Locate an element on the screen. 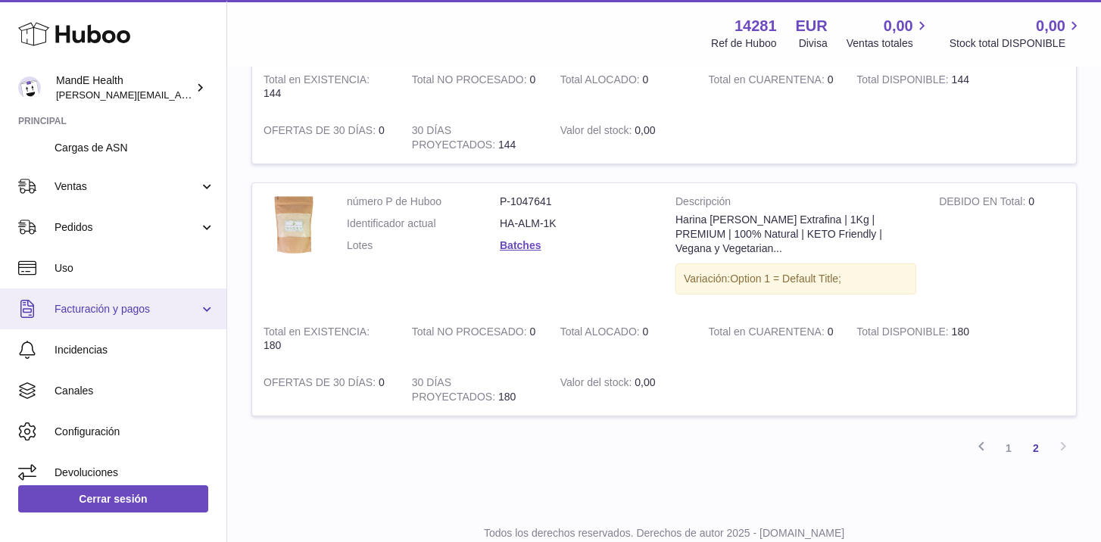  span: Stock total DISPONIBLE is located at coordinates (1016, 43).